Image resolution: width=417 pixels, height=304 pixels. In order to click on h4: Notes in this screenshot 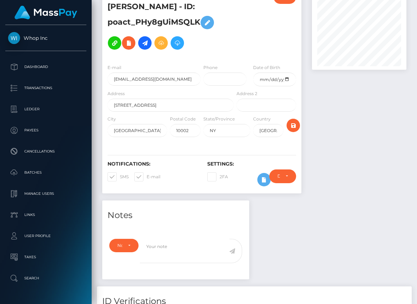, I will do `click(175, 215)`.